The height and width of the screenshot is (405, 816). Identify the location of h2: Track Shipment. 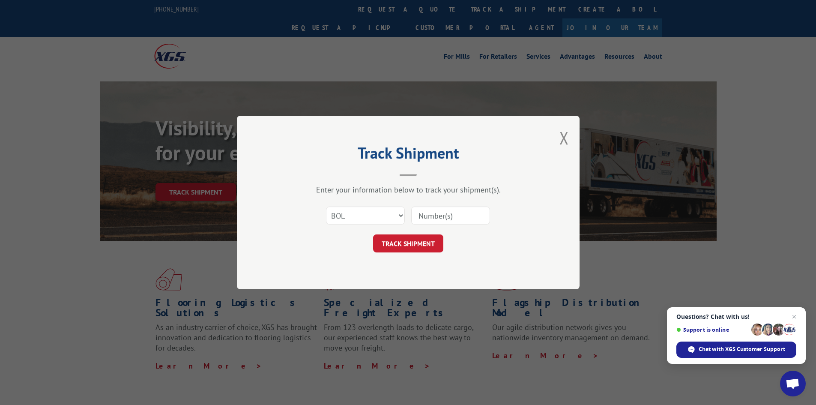
(408, 155).